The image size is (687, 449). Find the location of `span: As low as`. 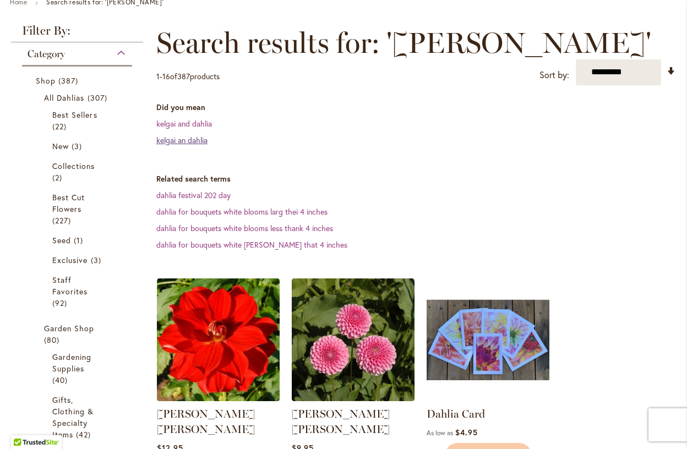

span: As low as is located at coordinates (440, 433).